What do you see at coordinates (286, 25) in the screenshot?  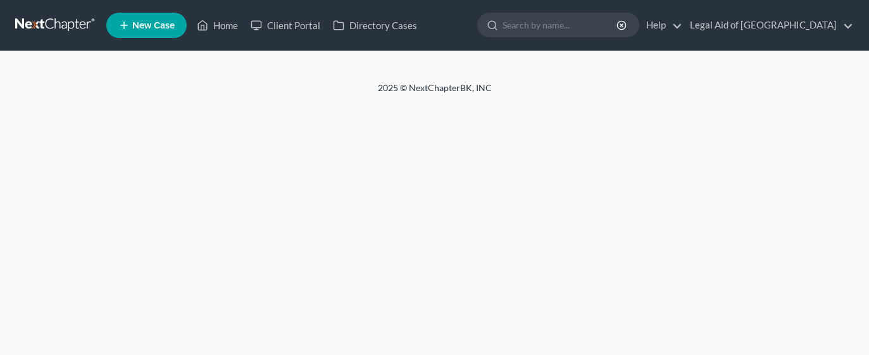 I see `a: Client Portal` at bounding box center [286, 25].